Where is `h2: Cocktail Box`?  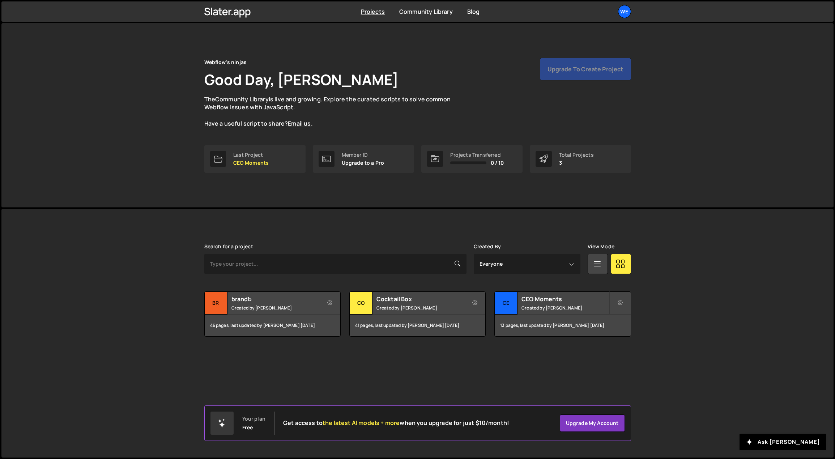
h2: Cocktail Box is located at coordinates (420, 299).